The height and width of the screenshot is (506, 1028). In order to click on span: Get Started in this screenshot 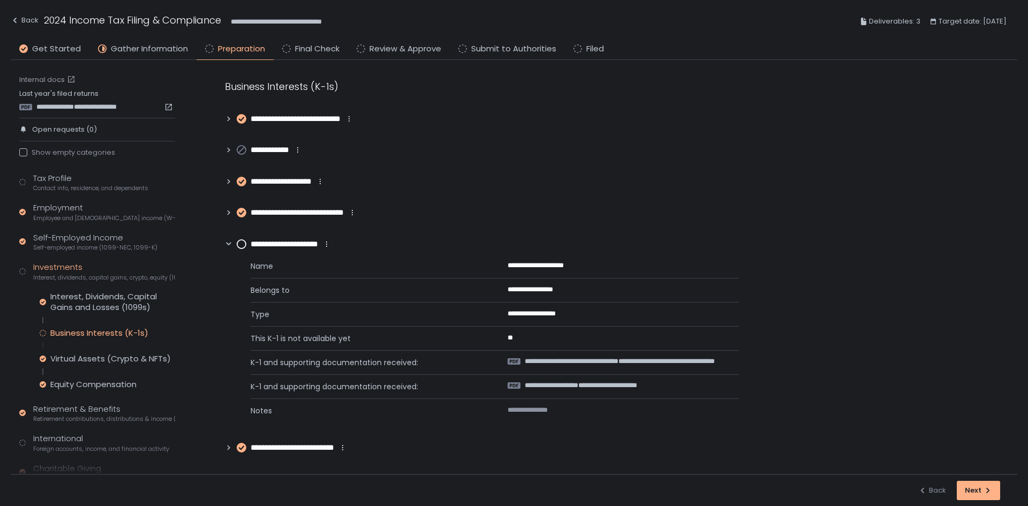, I will do `click(56, 49)`.